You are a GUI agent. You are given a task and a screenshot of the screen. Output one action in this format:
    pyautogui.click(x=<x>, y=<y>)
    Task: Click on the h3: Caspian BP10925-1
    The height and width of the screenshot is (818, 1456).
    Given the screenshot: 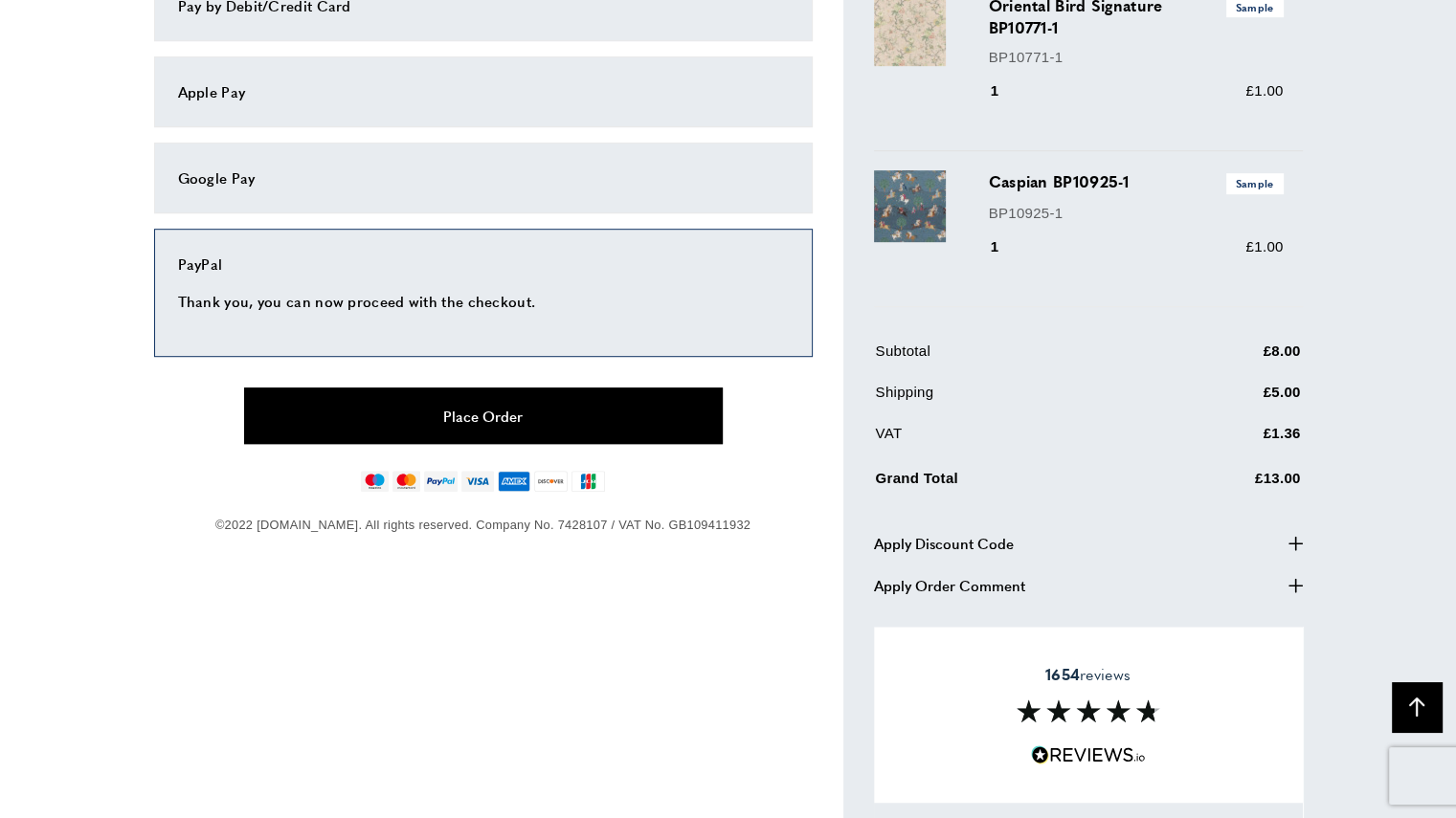 What is the action you would take?
    pyautogui.click(x=1136, y=182)
    